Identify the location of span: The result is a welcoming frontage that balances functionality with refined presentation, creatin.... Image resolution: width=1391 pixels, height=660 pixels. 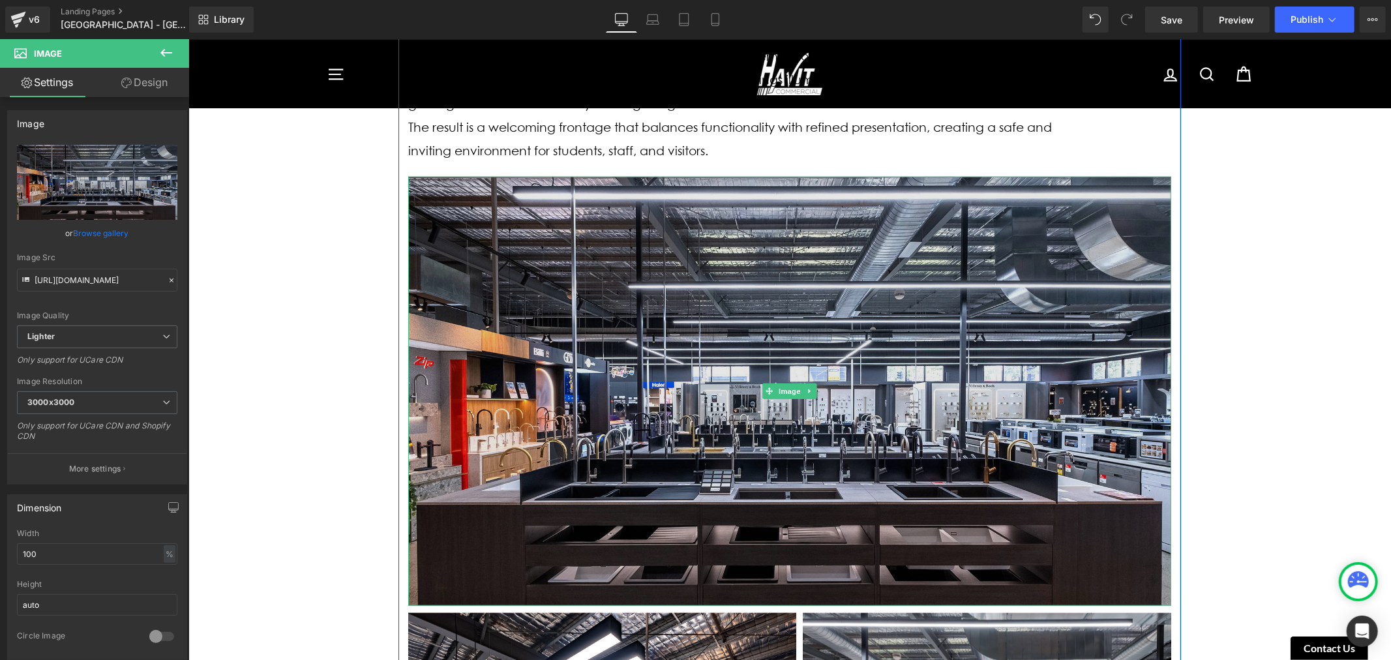
(541, 100).